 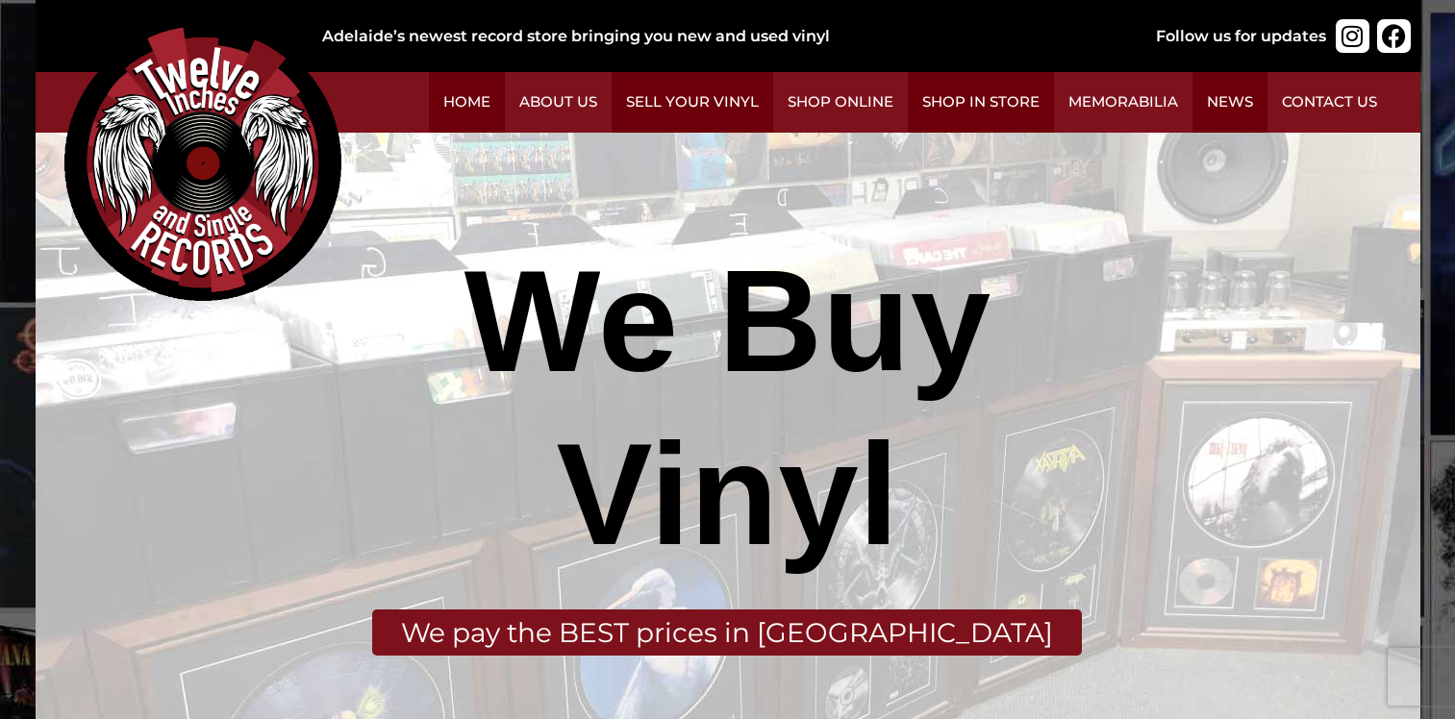 I want to click on a: News, so click(x=1230, y=102).